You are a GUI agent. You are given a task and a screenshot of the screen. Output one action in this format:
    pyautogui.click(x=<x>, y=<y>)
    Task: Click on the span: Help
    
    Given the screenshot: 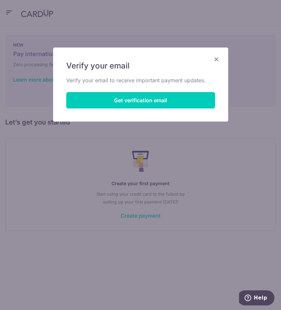 What is the action you would take?
    pyautogui.click(x=21, y=8)
    